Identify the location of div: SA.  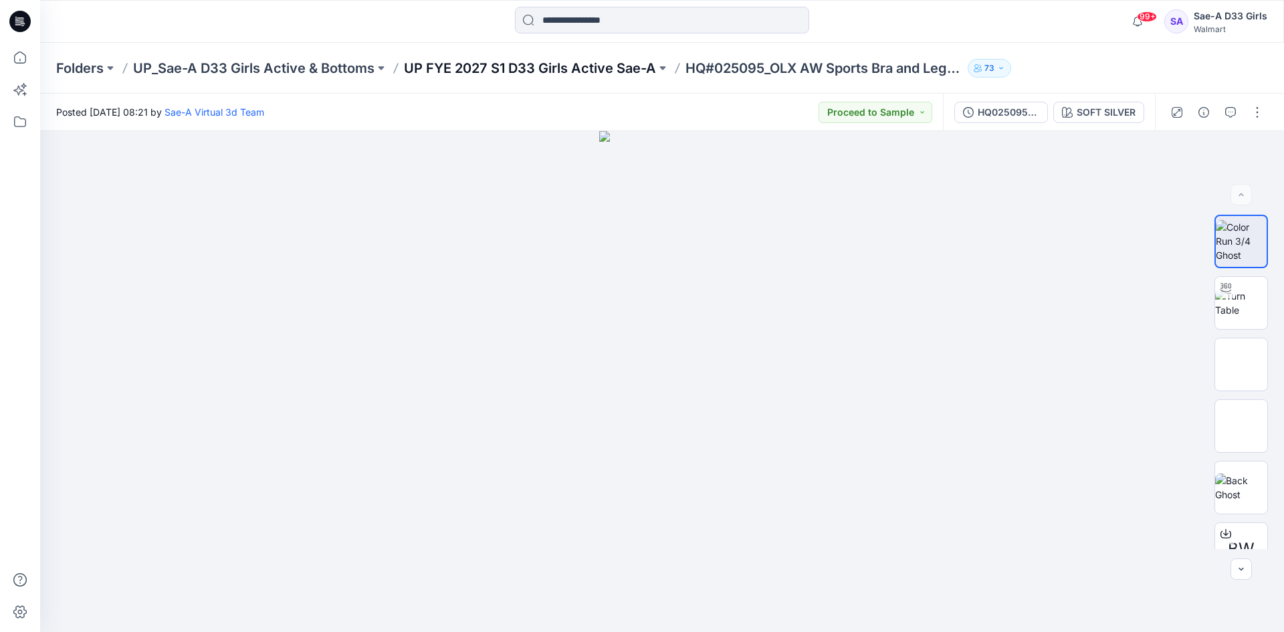
(1176, 21).